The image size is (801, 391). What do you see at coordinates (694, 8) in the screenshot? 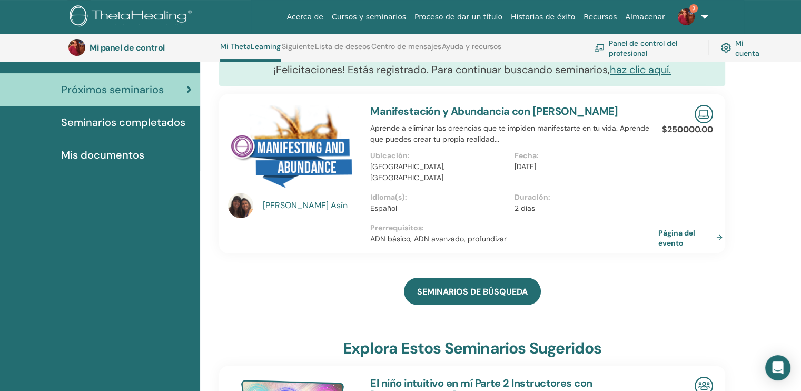
I see `font: 3` at bounding box center [694, 8].